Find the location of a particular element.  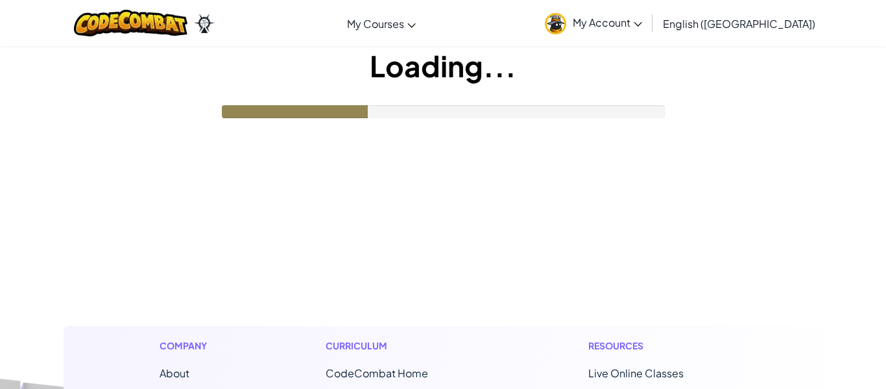

img: Ozaria is located at coordinates (204, 23).